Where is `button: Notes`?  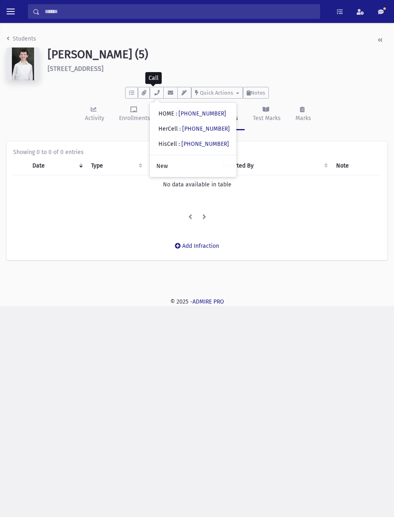
button: Notes is located at coordinates (255, 93).